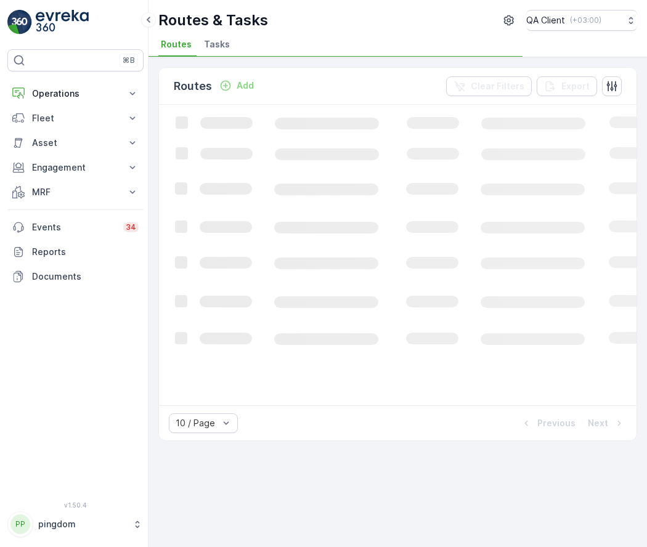  I want to click on a: Documents, so click(75, 277).